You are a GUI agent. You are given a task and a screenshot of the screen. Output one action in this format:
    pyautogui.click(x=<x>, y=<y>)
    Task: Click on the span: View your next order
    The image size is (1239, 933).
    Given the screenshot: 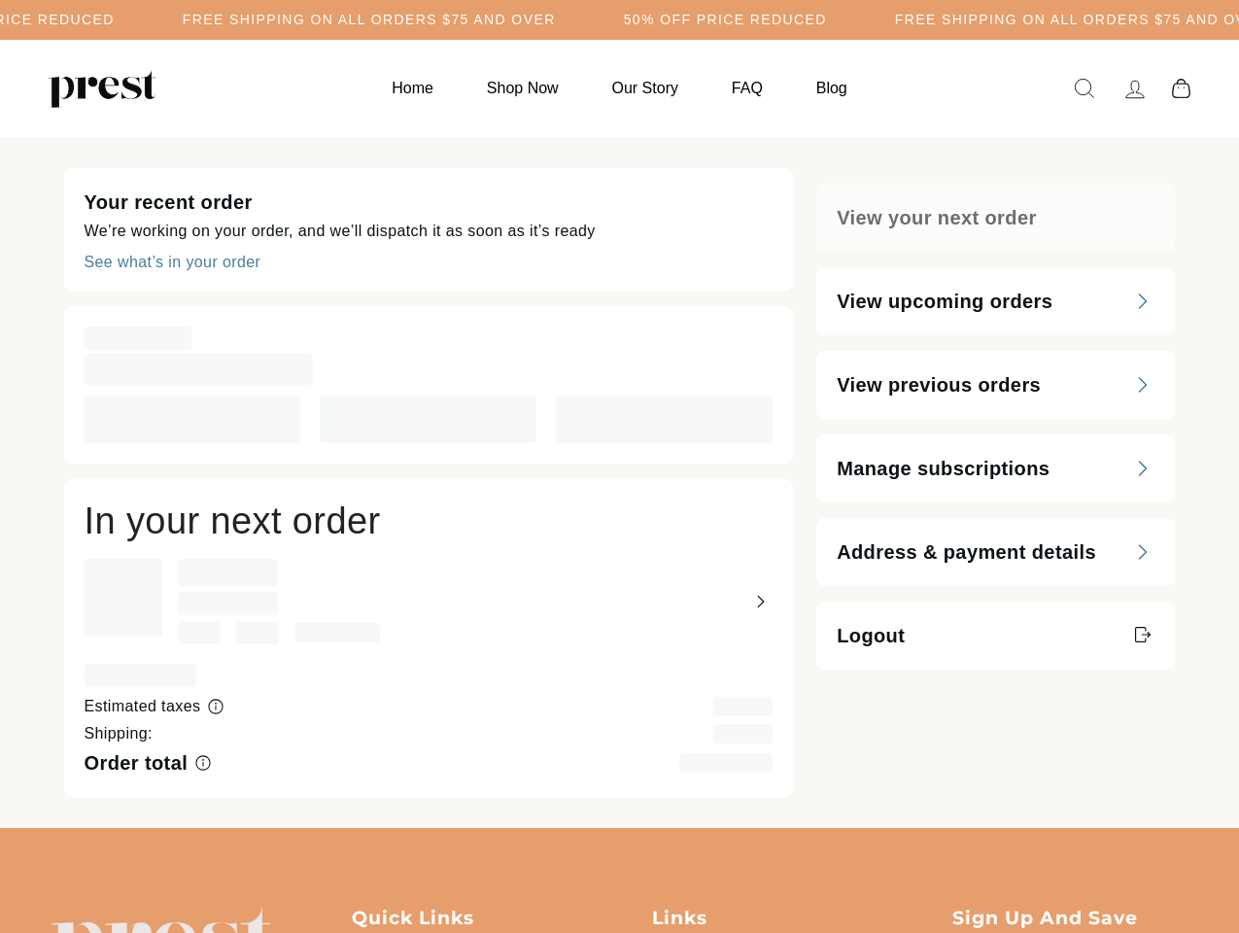 What is the action you would take?
    pyautogui.click(x=936, y=218)
    